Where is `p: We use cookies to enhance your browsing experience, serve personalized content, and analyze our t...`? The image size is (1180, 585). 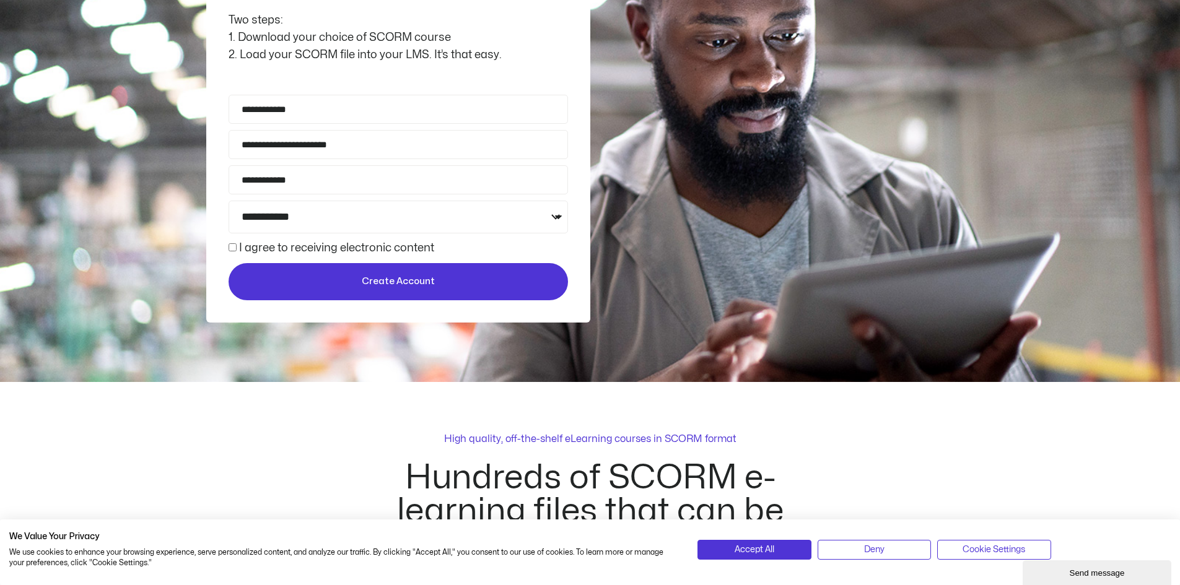
p: We use cookies to enhance your browsing experience, serve personalized content, and analyze our t... is located at coordinates (344, 558).